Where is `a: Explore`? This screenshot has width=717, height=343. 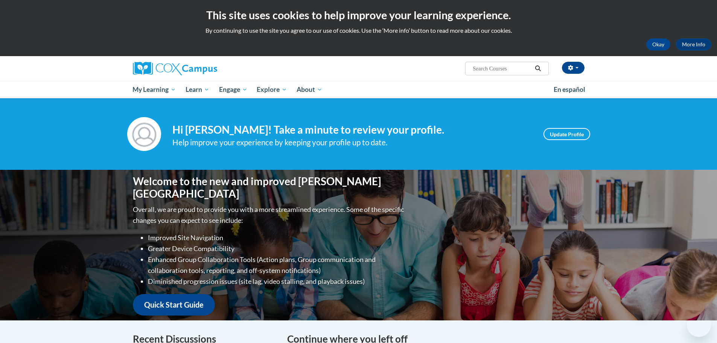 a: Explore is located at coordinates (272, 90).